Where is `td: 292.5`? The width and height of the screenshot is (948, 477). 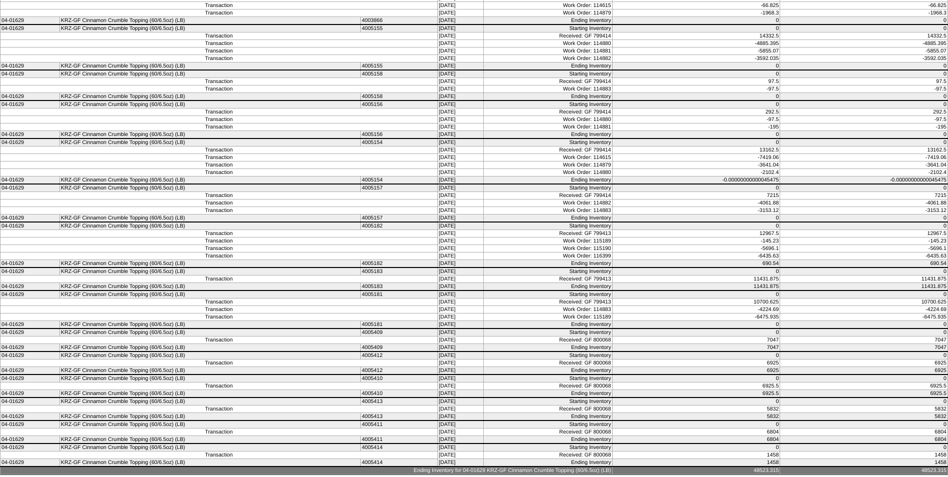 td: 292.5 is located at coordinates (696, 112).